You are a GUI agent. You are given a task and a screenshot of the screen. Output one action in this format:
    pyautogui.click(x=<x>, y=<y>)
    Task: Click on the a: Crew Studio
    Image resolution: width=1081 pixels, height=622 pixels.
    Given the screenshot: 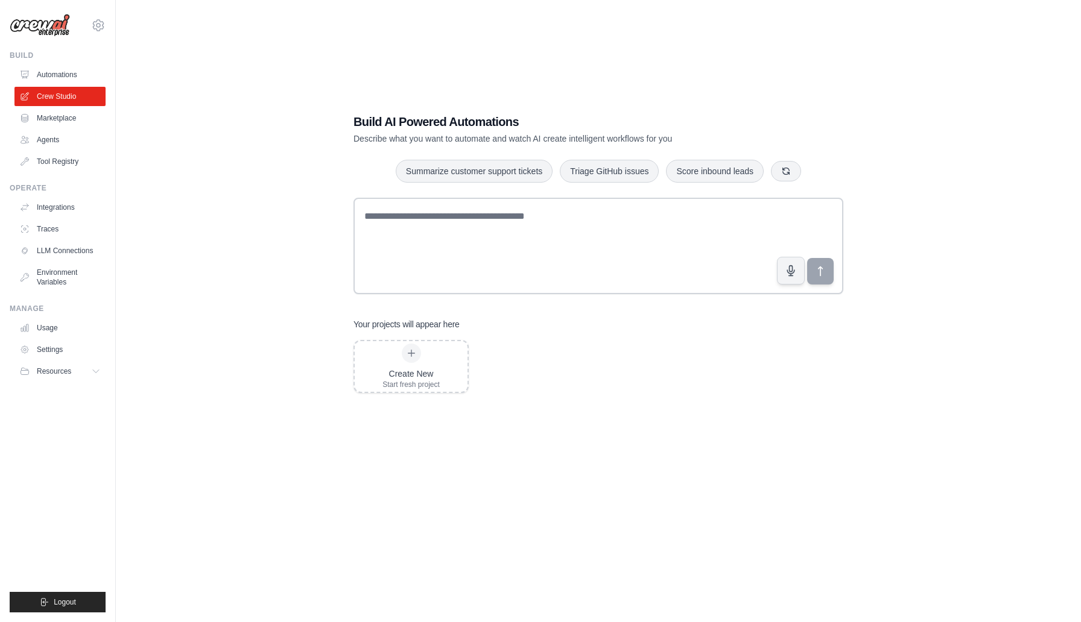 What is the action you would take?
    pyautogui.click(x=60, y=96)
    